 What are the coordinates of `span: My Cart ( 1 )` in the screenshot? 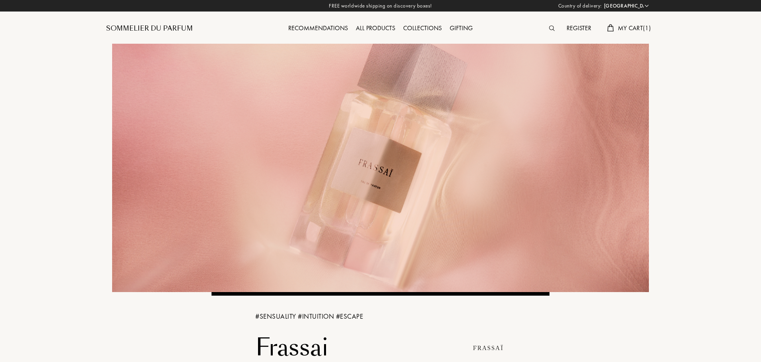 It's located at (634, 28).